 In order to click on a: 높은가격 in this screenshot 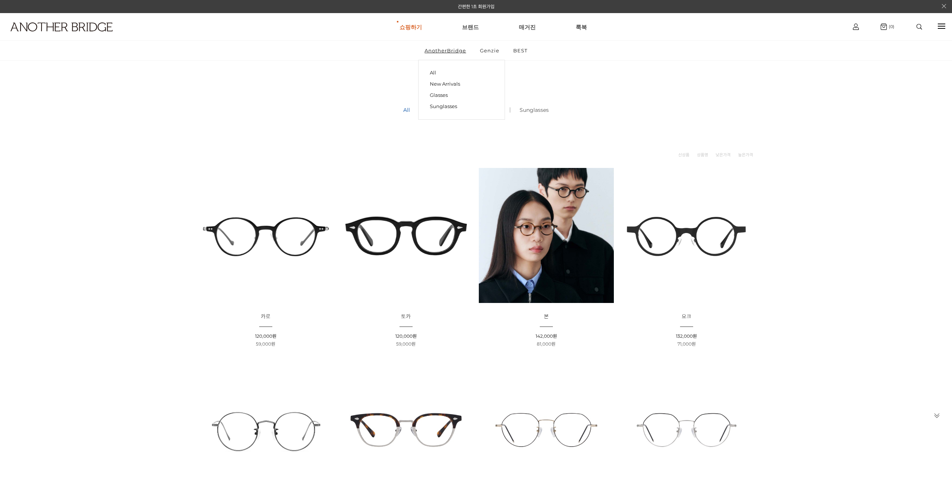, I will do `click(745, 155)`.